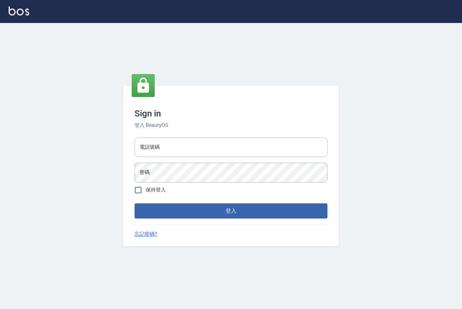 The image size is (462, 309). I want to click on span: 保持登入, so click(156, 190).